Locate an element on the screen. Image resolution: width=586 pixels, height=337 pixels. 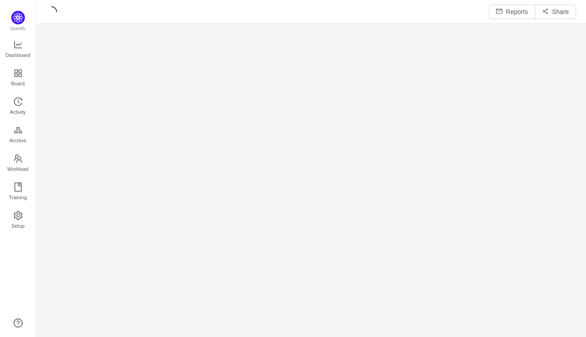
span: Activity is located at coordinates (18, 112).